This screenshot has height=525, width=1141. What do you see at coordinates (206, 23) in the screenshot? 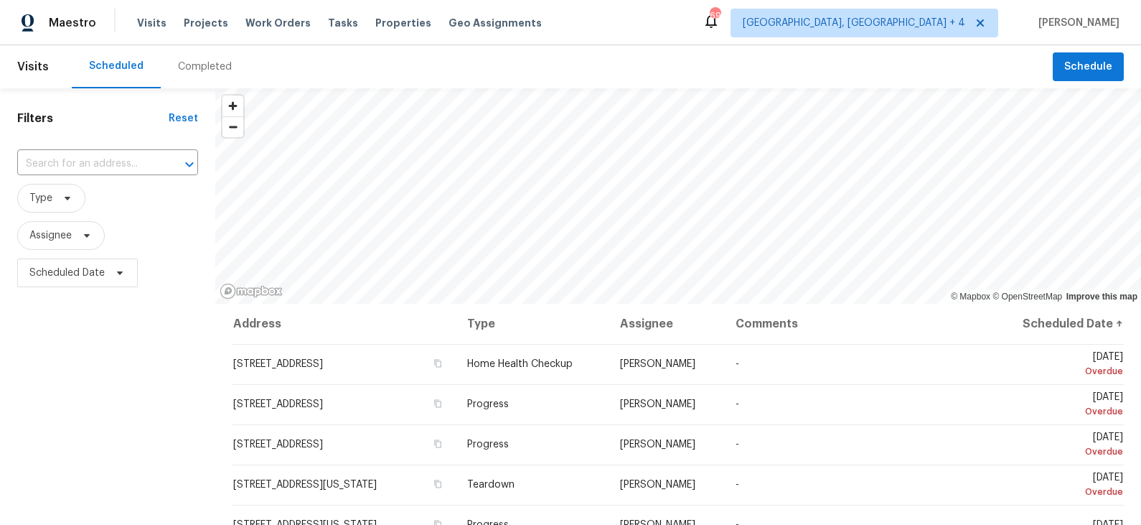
I see `span: Projects` at bounding box center [206, 23].